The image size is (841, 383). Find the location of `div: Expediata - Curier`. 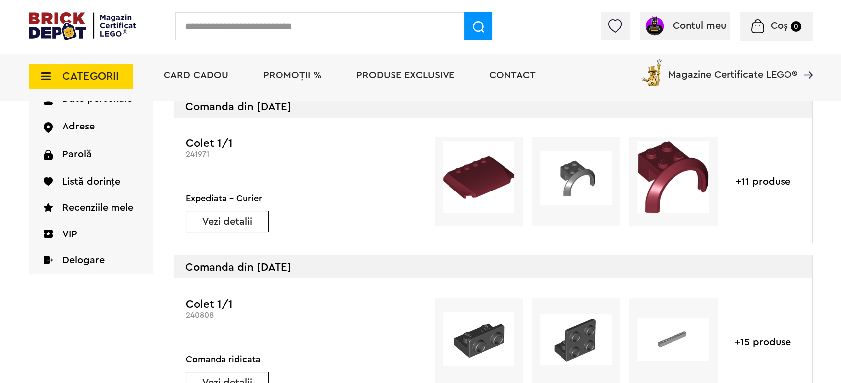

div: Expediata - Curier is located at coordinates (227, 198).